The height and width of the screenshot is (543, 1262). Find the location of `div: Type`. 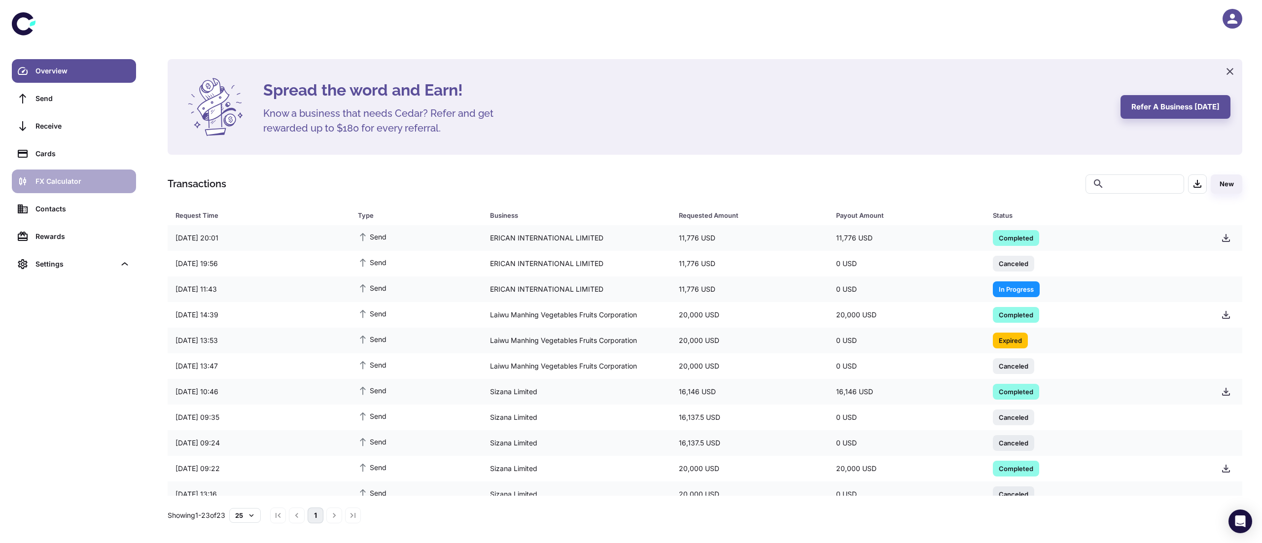

div: Type is located at coordinates (412, 215).